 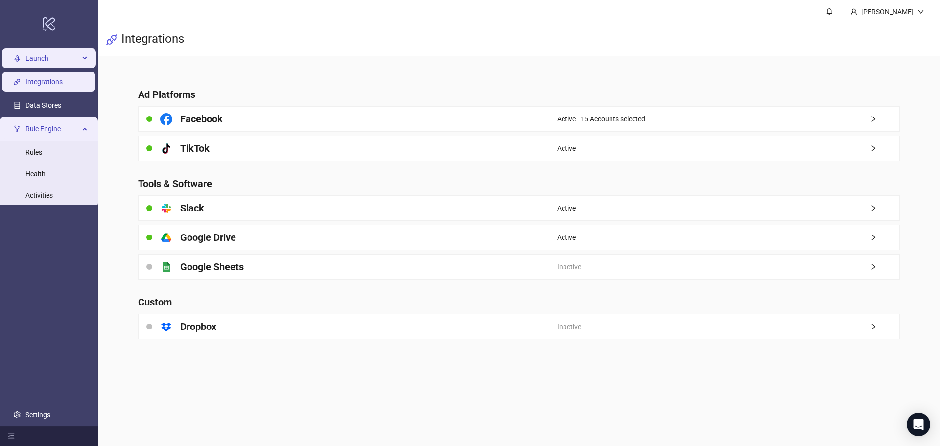 What do you see at coordinates (38, 415) in the screenshot?
I see `a: Settings` at bounding box center [38, 415].